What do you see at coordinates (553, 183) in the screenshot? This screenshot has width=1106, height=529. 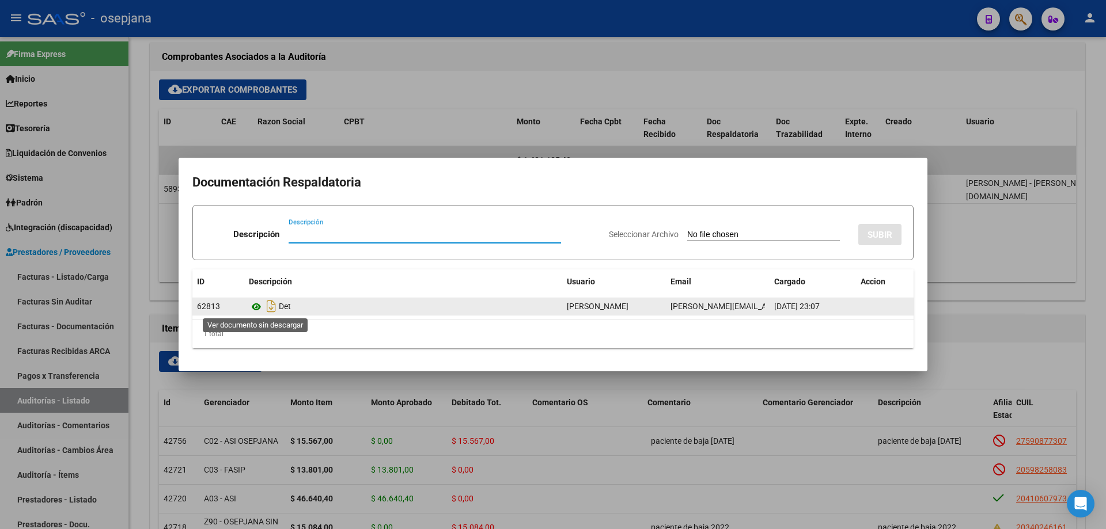 I see `h2: Documentación Respaldatoria` at bounding box center [553, 183].